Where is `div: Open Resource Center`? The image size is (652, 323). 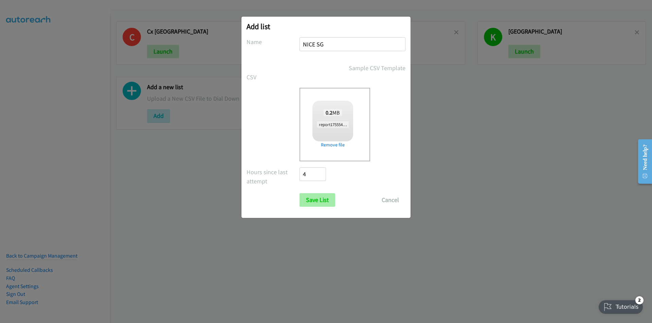
div: Open Resource Center is located at coordinates (13, 27).